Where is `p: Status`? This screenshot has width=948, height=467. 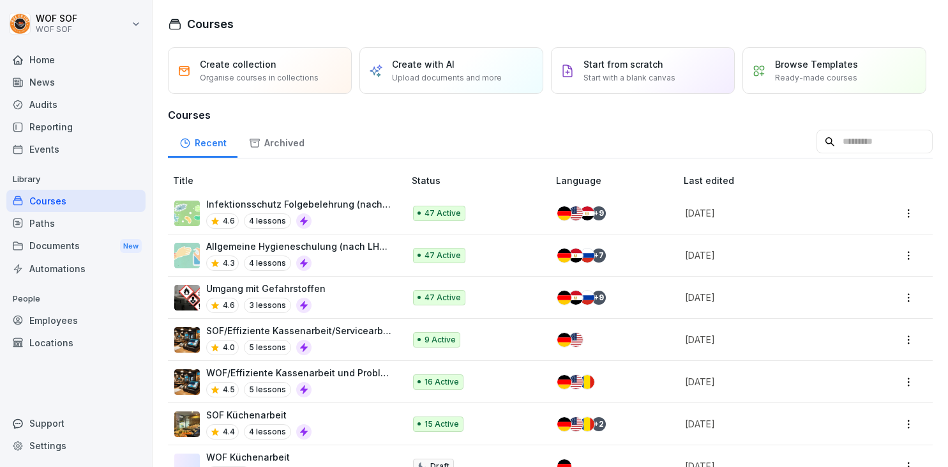 p: Status is located at coordinates (481, 180).